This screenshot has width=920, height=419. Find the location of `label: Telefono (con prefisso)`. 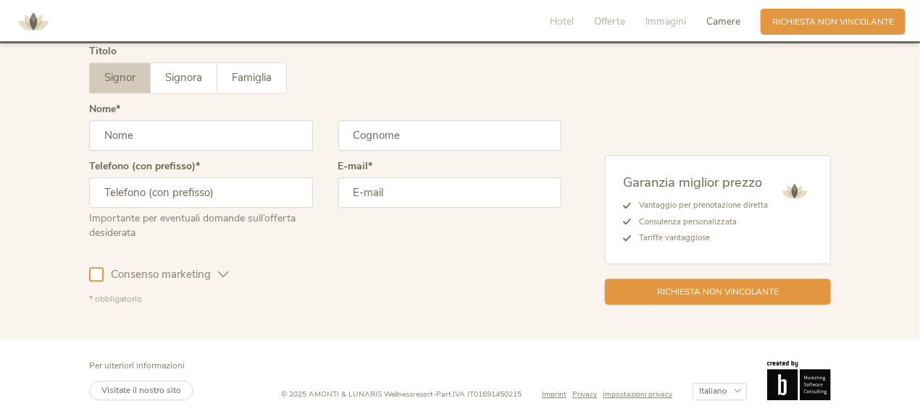

label: Telefono (con prefisso) is located at coordinates (144, 167).